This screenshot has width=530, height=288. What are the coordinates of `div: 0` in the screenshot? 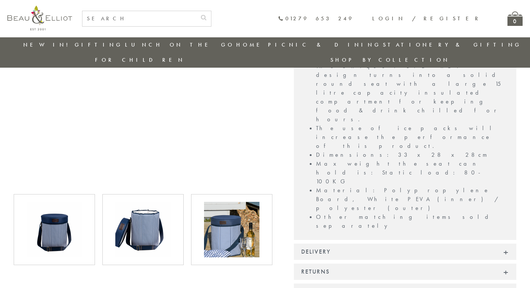 It's located at (515, 18).